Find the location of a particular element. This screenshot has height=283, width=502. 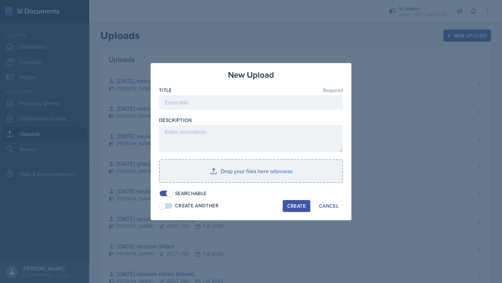

div: Create is located at coordinates (296, 206).